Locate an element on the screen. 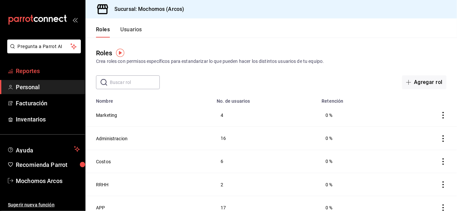  td: 16 is located at coordinates (265, 138).